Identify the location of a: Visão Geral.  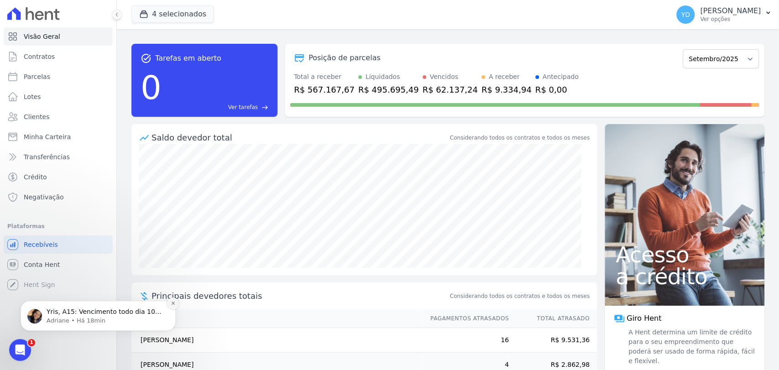
(58, 36).